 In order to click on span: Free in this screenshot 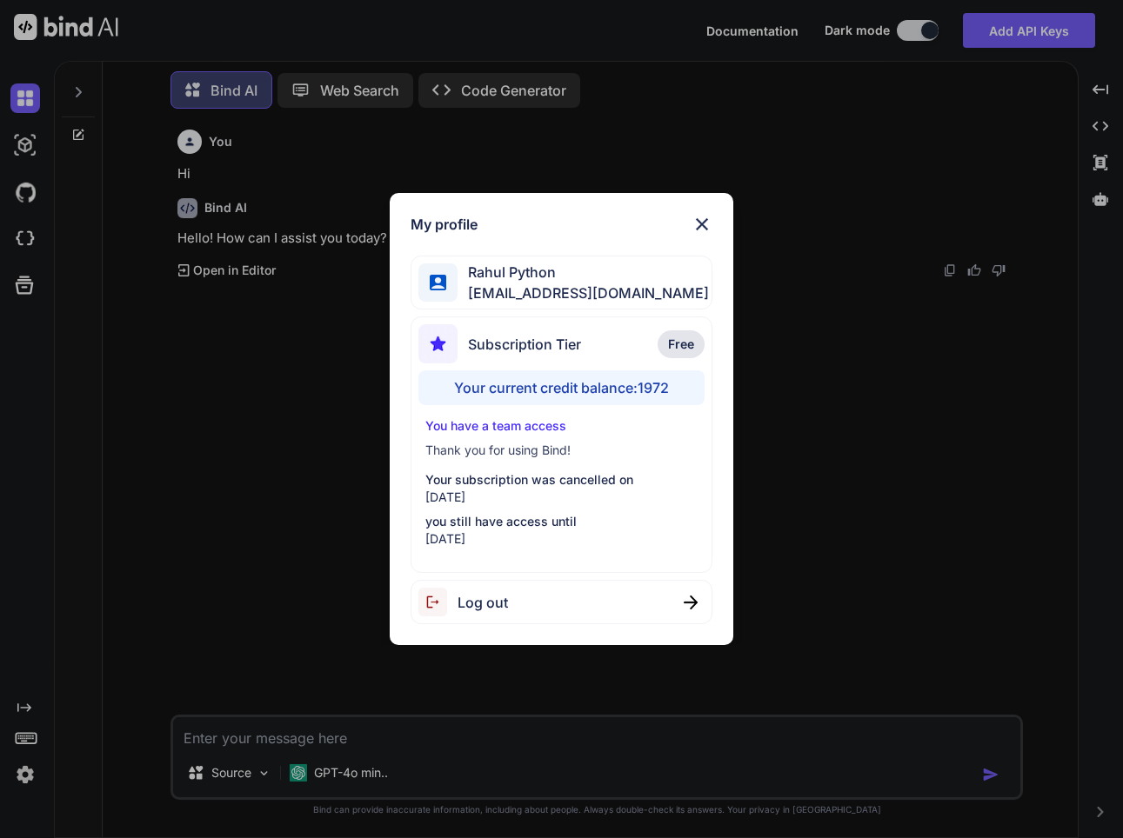, I will do `click(681, 344)`.